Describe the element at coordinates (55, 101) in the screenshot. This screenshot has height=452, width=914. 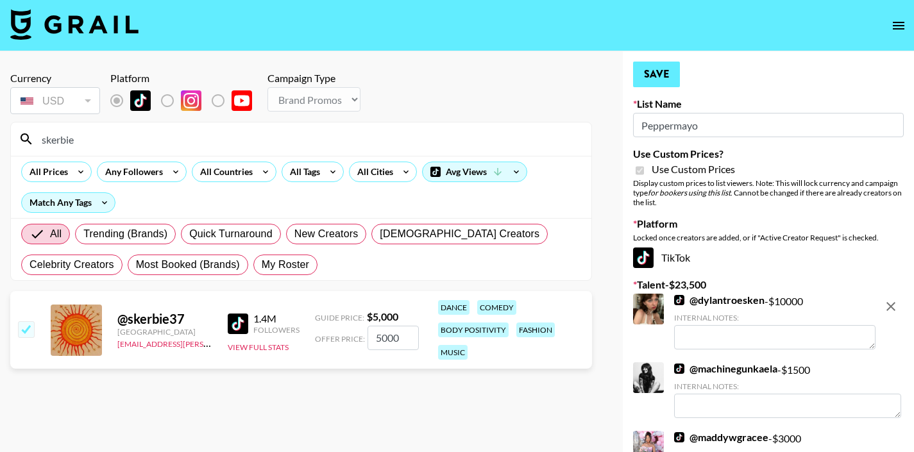
I see `div: Currency is locked to USD` at that location.